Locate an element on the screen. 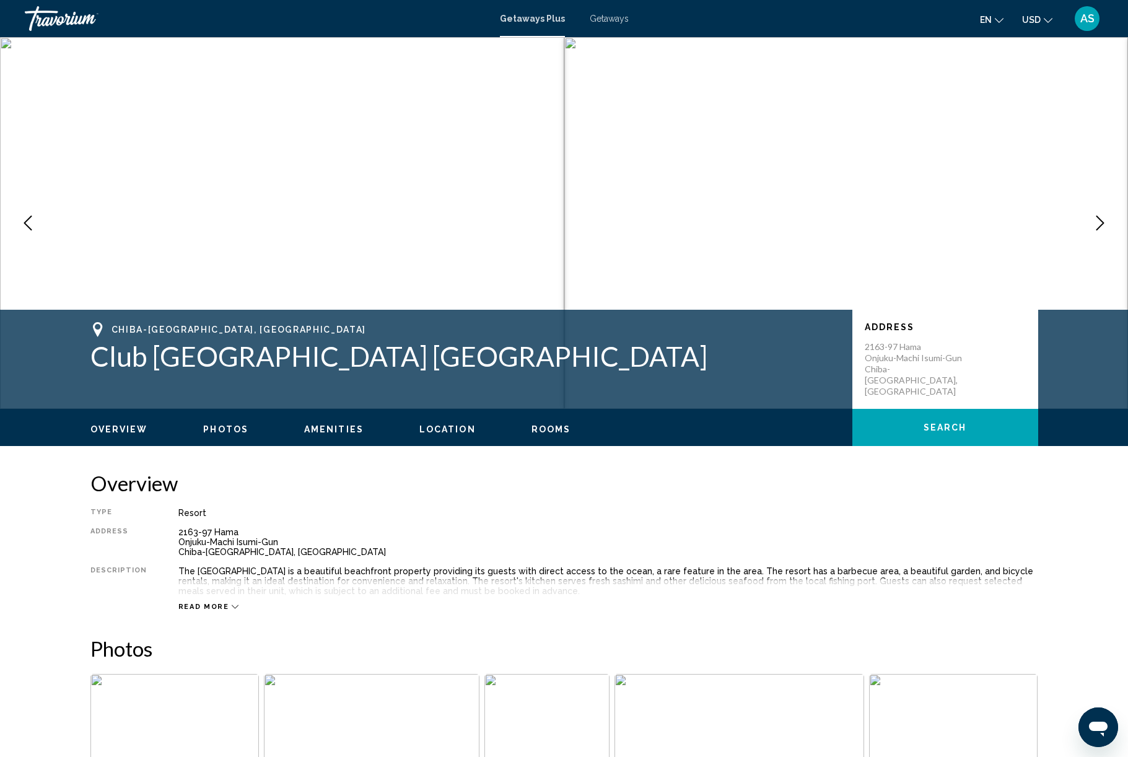  span: Amenities is located at coordinates (334, 429).